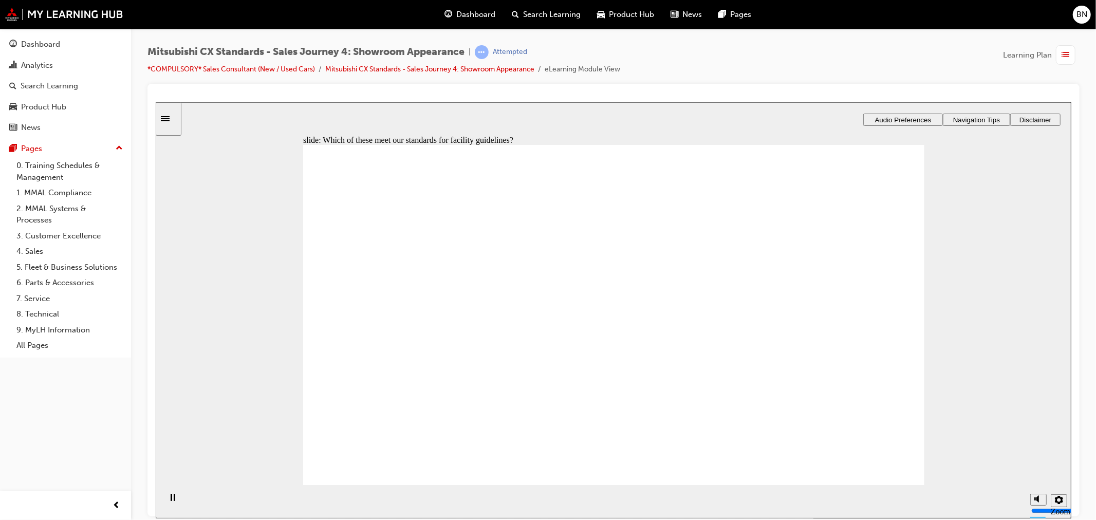 Image resolution: width=1096 pixels, height=520 pixels. I want to click on div: Analytics, so click(37, 65).